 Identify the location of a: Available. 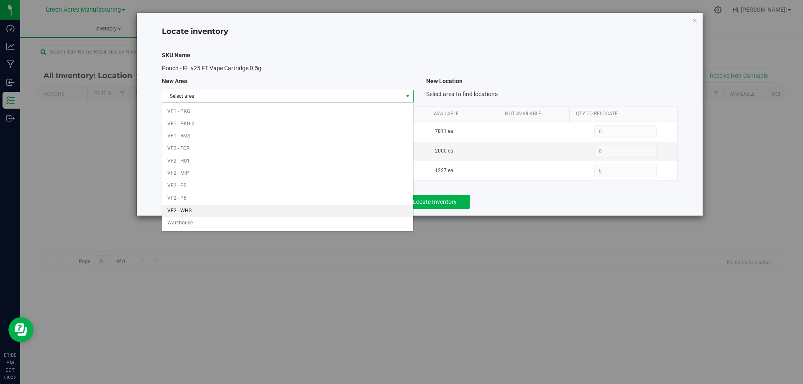
(464, 114).